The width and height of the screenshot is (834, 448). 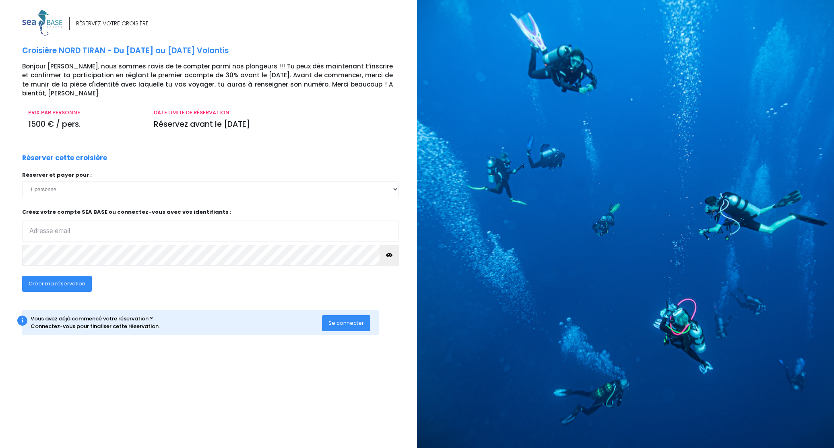 What do you see at coordinates (346, 323) in the screenshot?
I see `button: Se connecter` at bounding box center [346, 323].